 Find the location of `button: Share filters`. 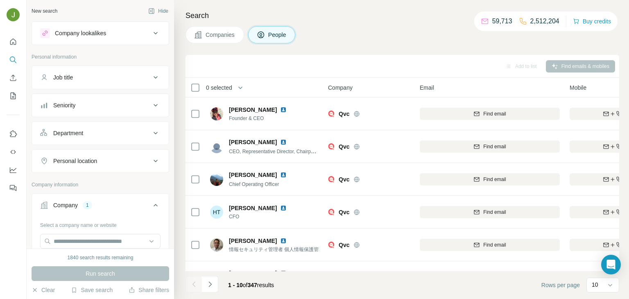

button: Share filters is located at coordinates (149, 290).